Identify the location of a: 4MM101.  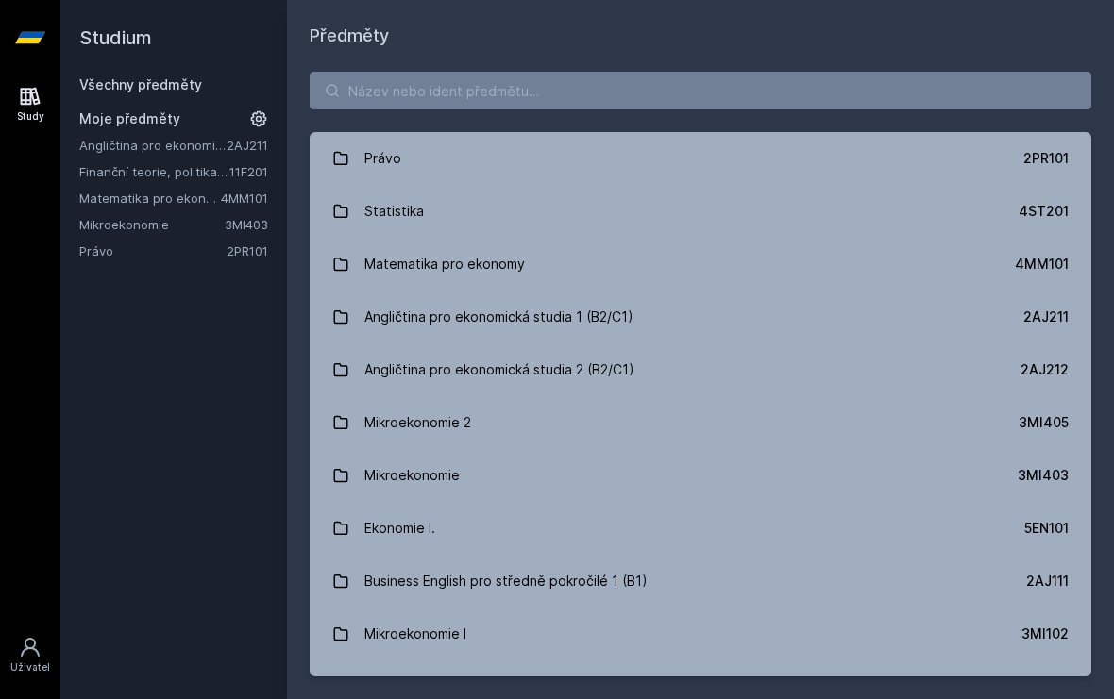
(244, 198).